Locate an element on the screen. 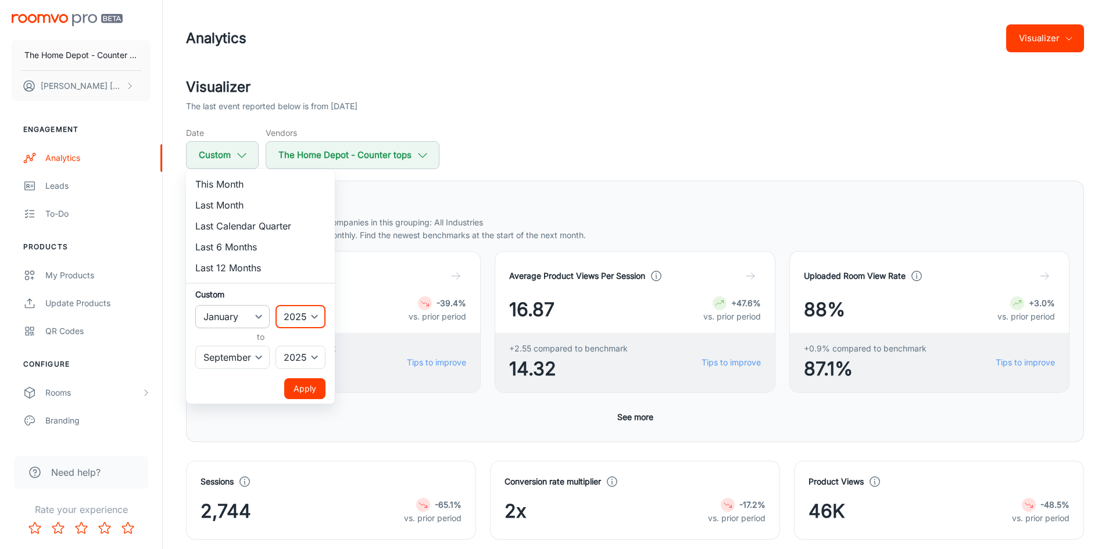 Image resolution: width=1116 pixels, height=549 pixels. h6: Custom is located at coordinates (260, 294).